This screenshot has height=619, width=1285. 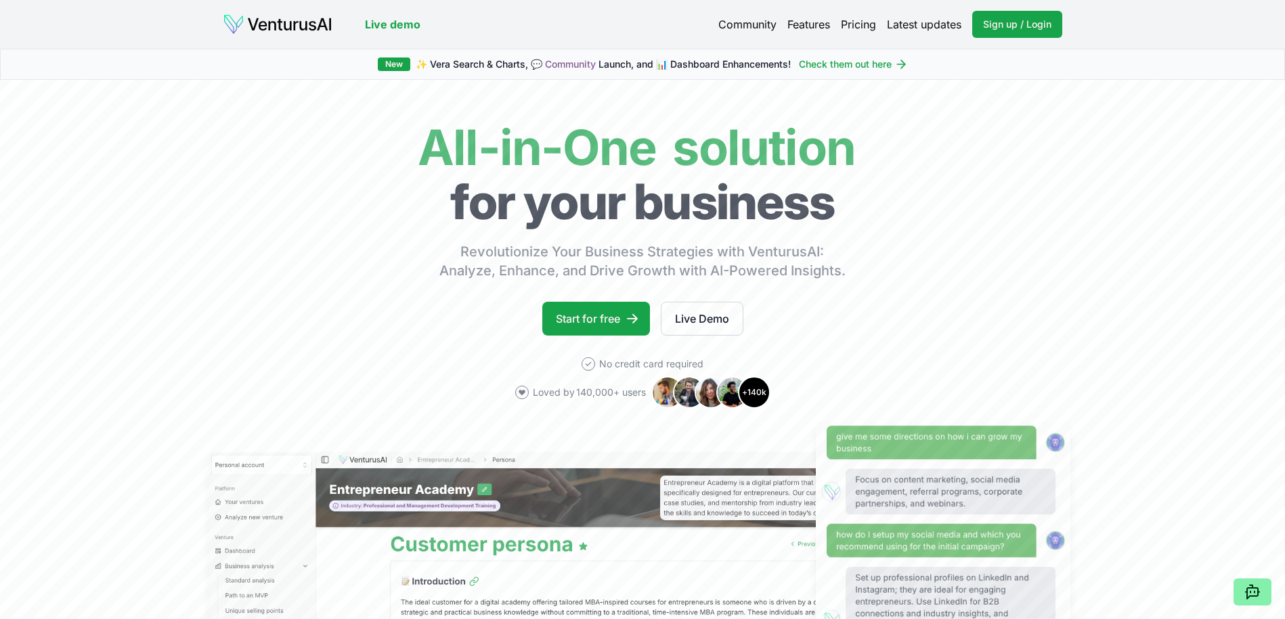 I want to click on div: New, so click(x=394, y=64).